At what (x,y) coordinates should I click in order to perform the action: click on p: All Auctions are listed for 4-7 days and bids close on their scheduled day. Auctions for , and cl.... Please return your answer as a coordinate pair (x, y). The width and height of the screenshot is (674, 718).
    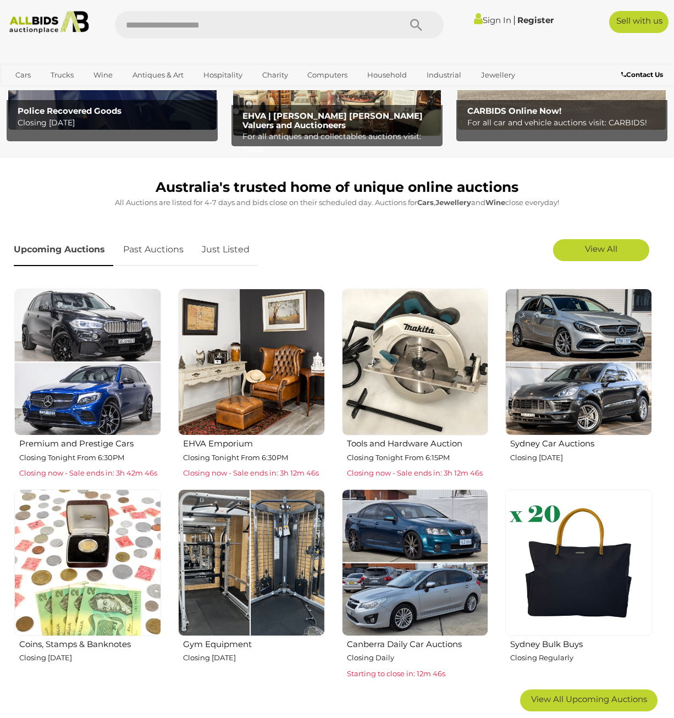
    Looking at the image, I should click on (337, 202).